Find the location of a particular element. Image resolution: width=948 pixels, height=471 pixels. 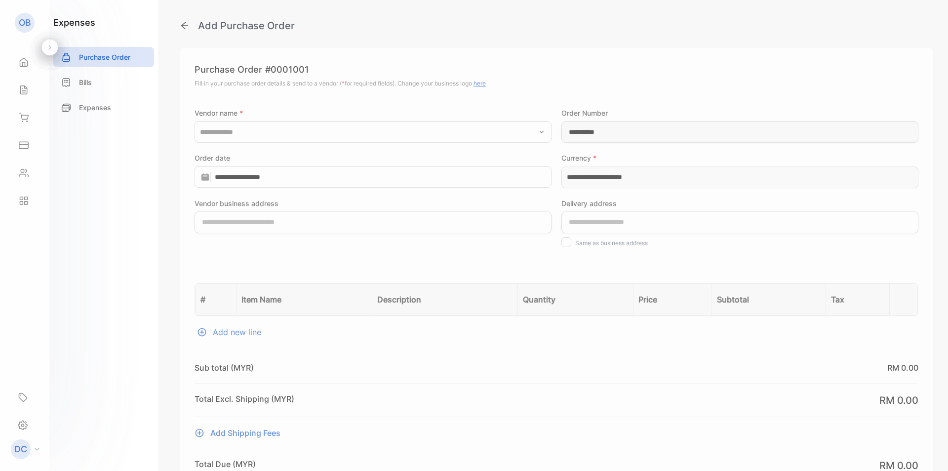

span: Change your business logo is located at coordinates (442, 83).